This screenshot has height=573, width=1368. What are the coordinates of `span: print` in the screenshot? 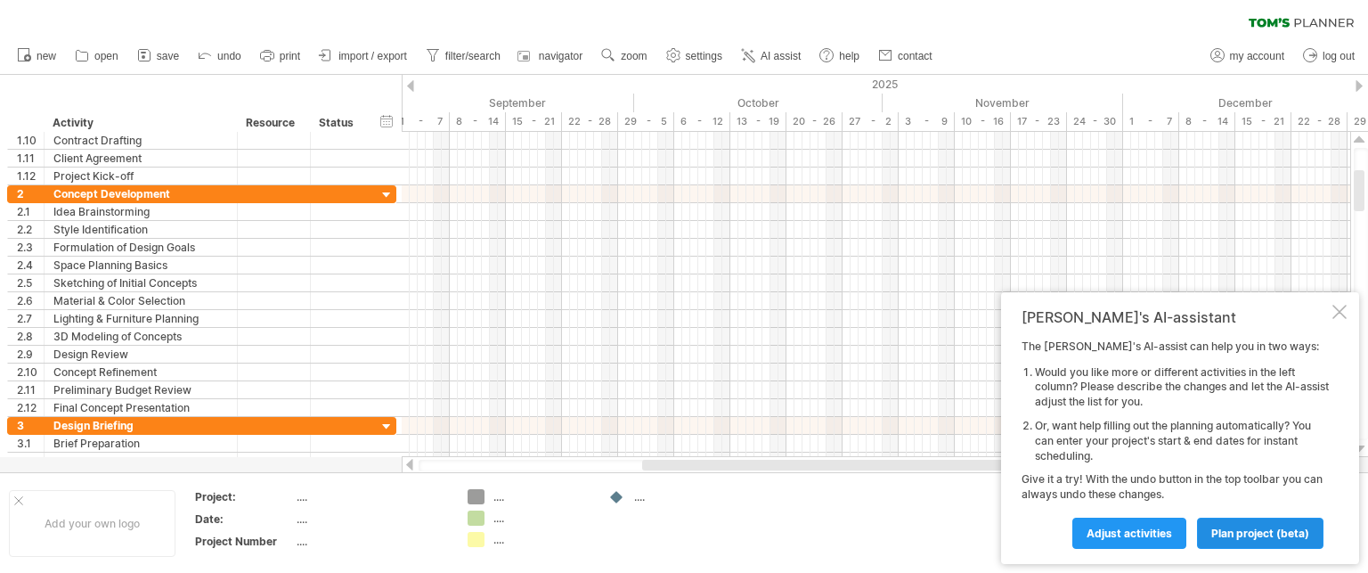 It's located at (289, 56).